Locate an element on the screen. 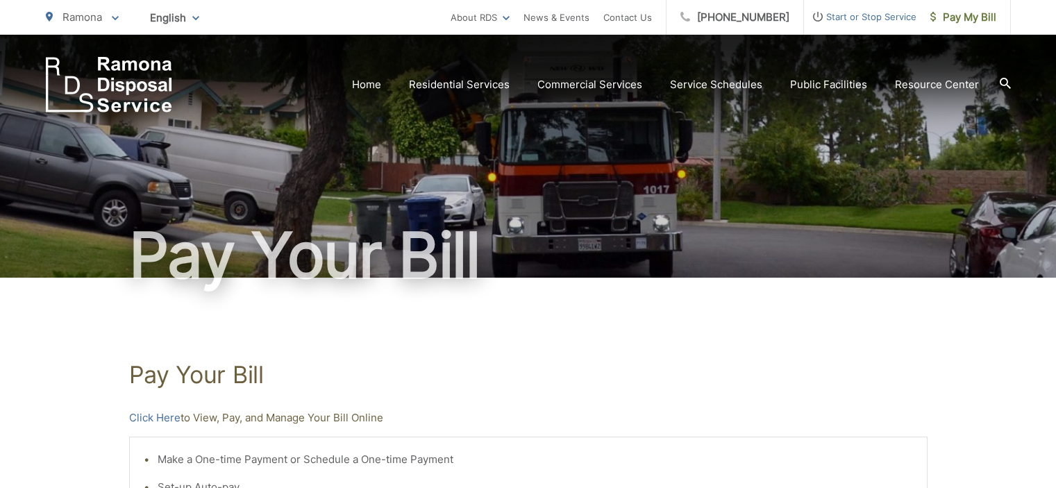 Image resolution: width=1056 pixels, height=488 pixels. a: Service Schedules is located at coordinates (716, 85).